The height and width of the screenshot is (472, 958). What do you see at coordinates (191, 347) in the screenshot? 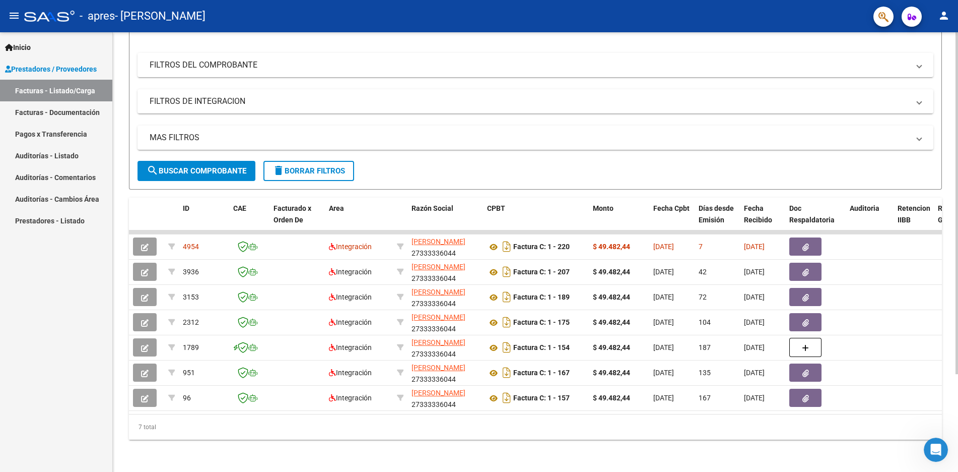
I see `span: 1789` at bounding box center [191, 347].